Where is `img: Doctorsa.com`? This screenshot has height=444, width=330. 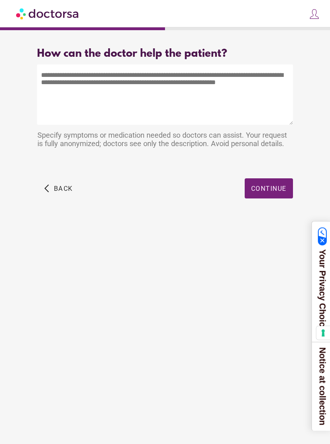 img: Doctorsa.com is located at coordinates (48, 13).